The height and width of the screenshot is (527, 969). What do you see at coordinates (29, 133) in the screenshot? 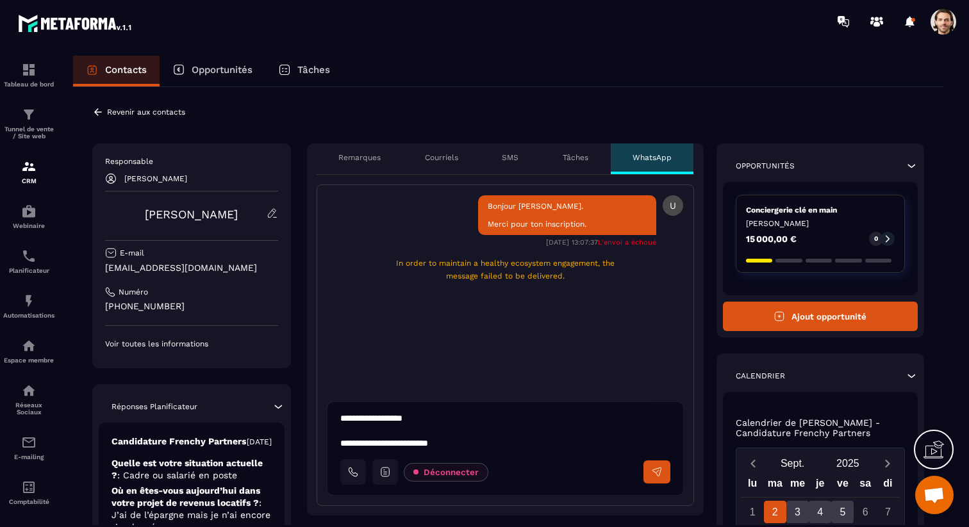
I see `p: Tunnel de vente / Site web` at bounding box center [29, 133].